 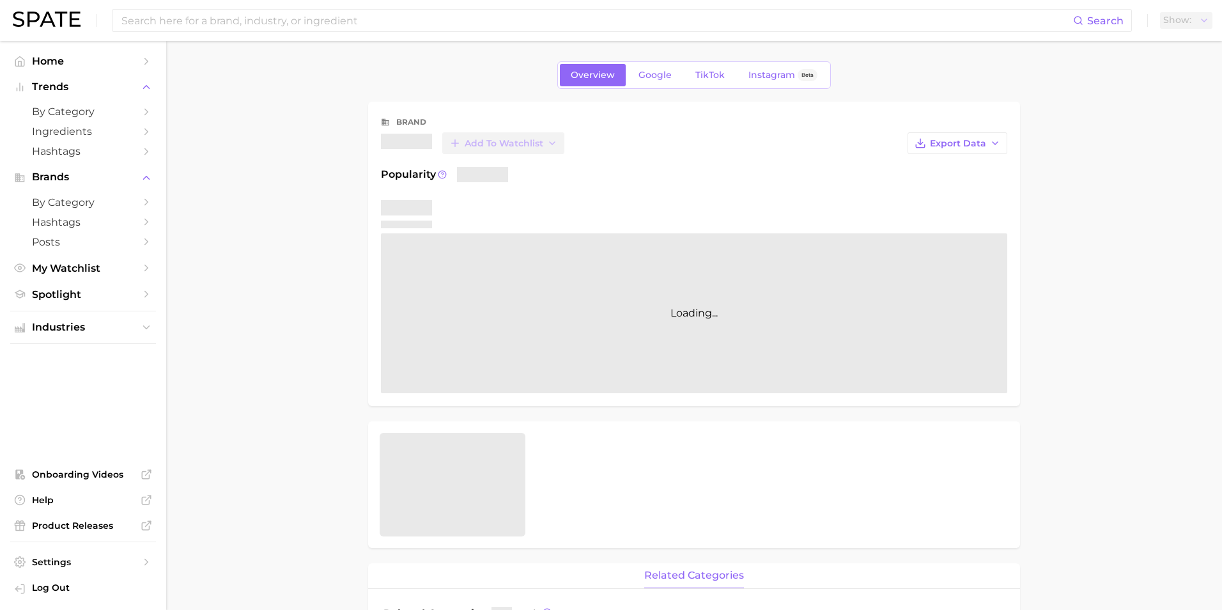 What do you see at coordinates (83, 87) in the screenshot?
I see `button: Trends` at bounding box center [83, 87].